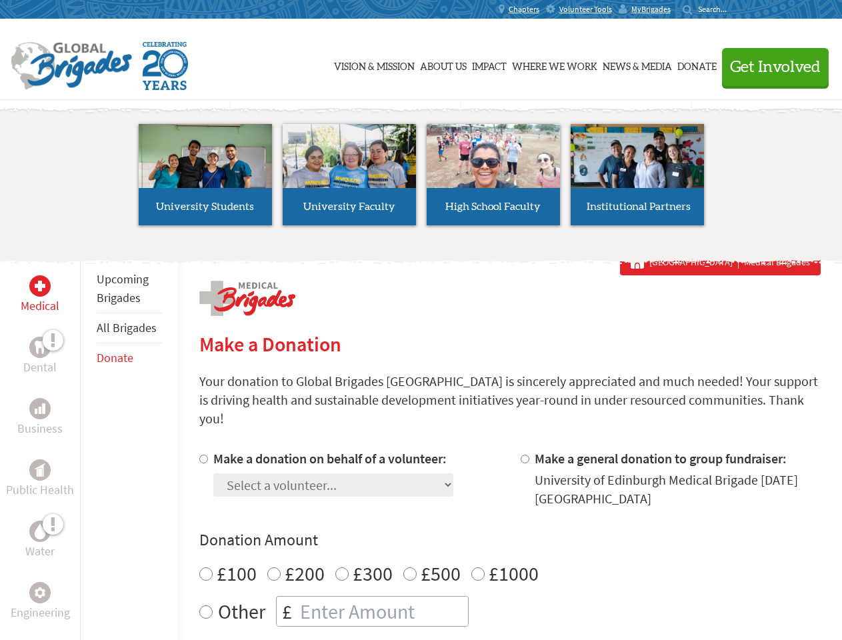 The width and height of the screenshot is (842, 640). Describe the element at coordinates (40, 531) in the screenshot. I see `img: Water` at that location.